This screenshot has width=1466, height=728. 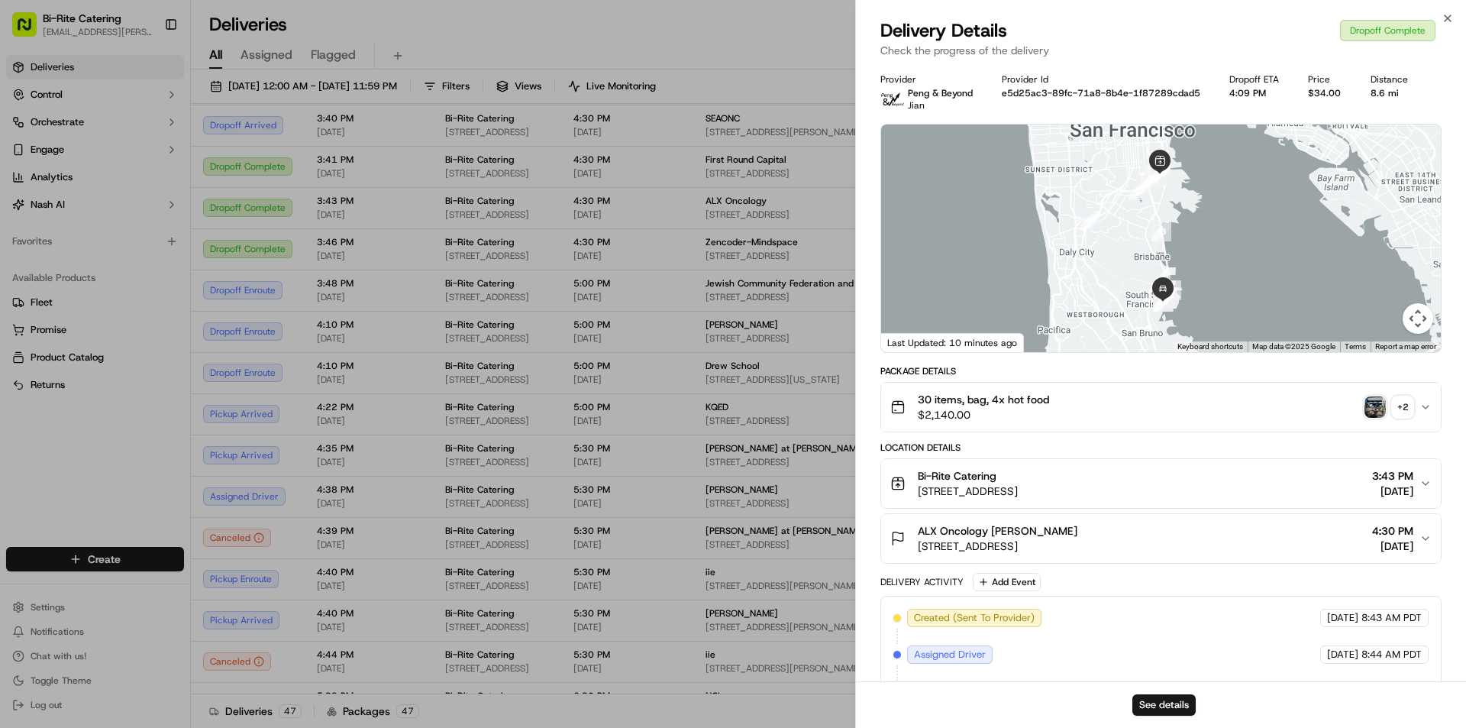 What do you see at coordinates (1145, 185) in the screenshot?
I see `div: 12` at bounding box center [1145, 185].